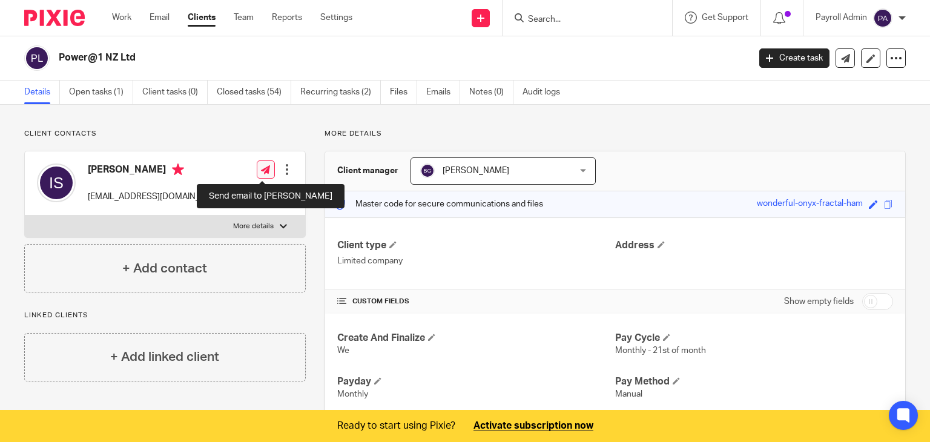 The image size is (930, 442). What do you see at coordinates (476, 302) in the screenshot?
I see `h4: CUSTOM FIELDS` at bounding box center [476, 302].